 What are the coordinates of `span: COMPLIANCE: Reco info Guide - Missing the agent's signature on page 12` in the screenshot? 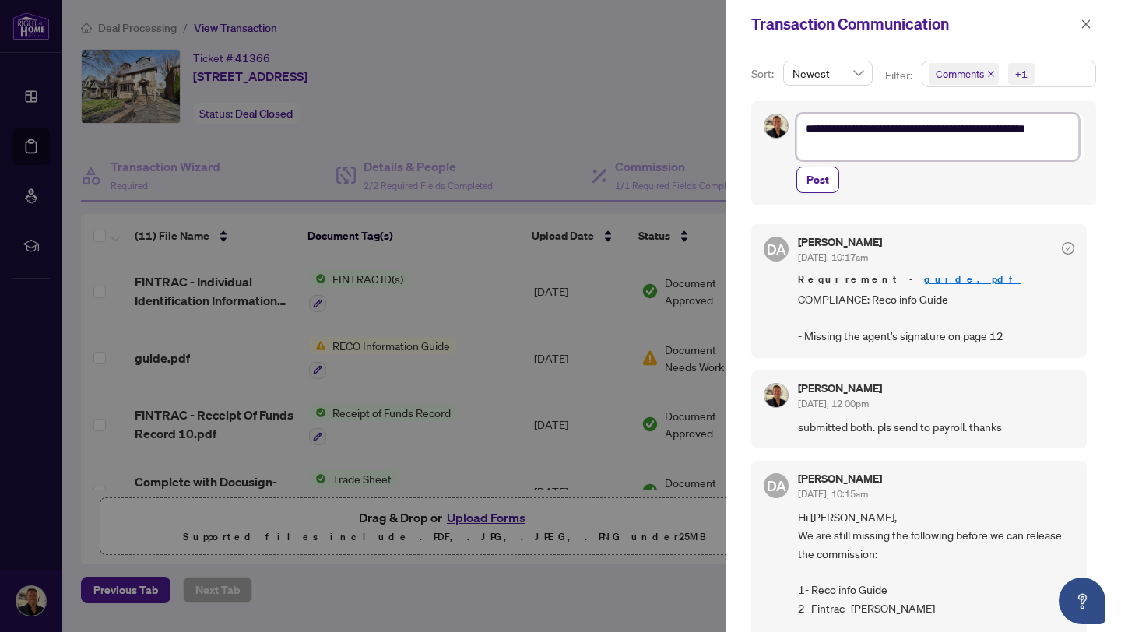 It's located at (936, 318).